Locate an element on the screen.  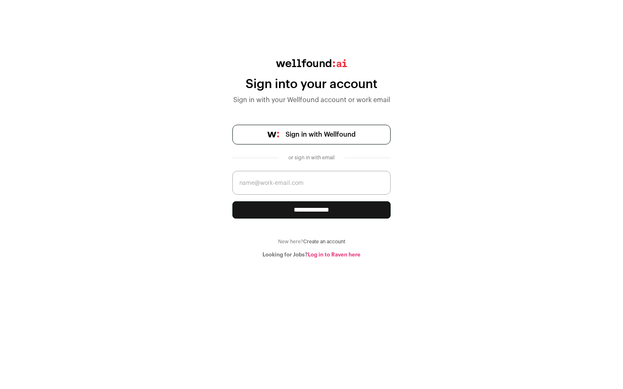
a: Create an account is located at coordinates (324, 242).